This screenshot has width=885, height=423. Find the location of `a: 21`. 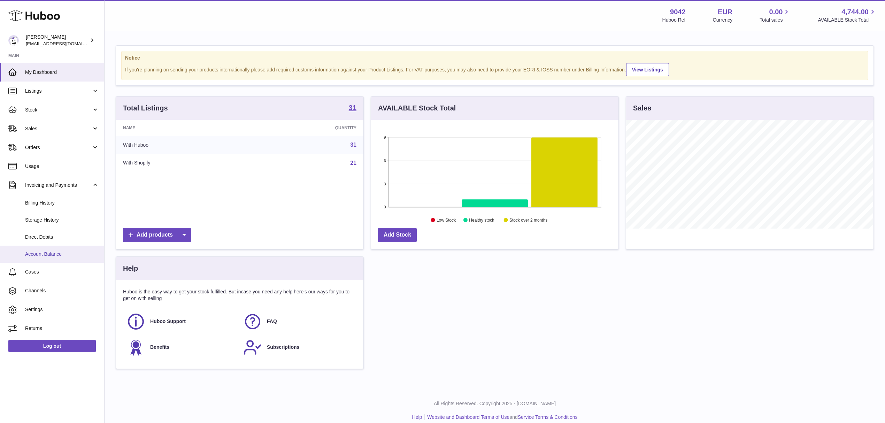

a: 21 is located at coordinates (353, 163).